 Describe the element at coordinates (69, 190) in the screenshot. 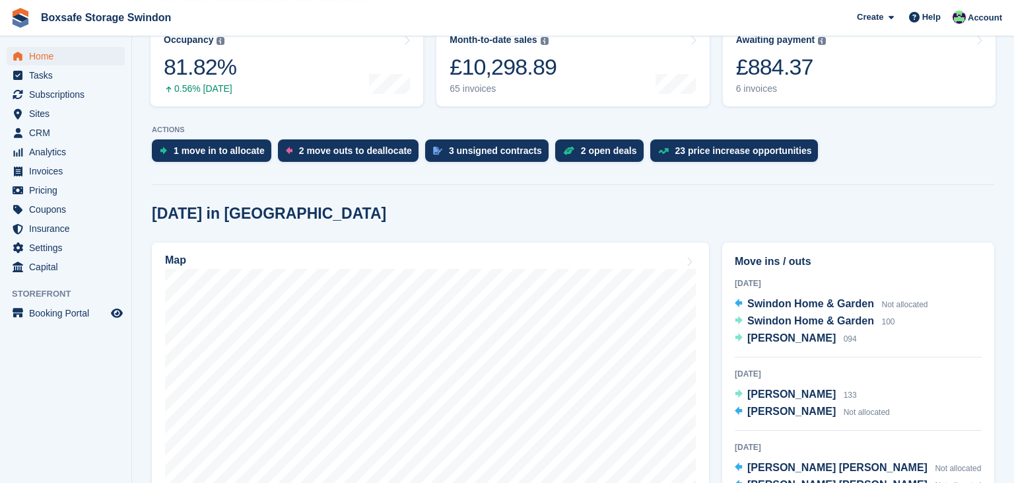

I see `span: Pricing` at that location.